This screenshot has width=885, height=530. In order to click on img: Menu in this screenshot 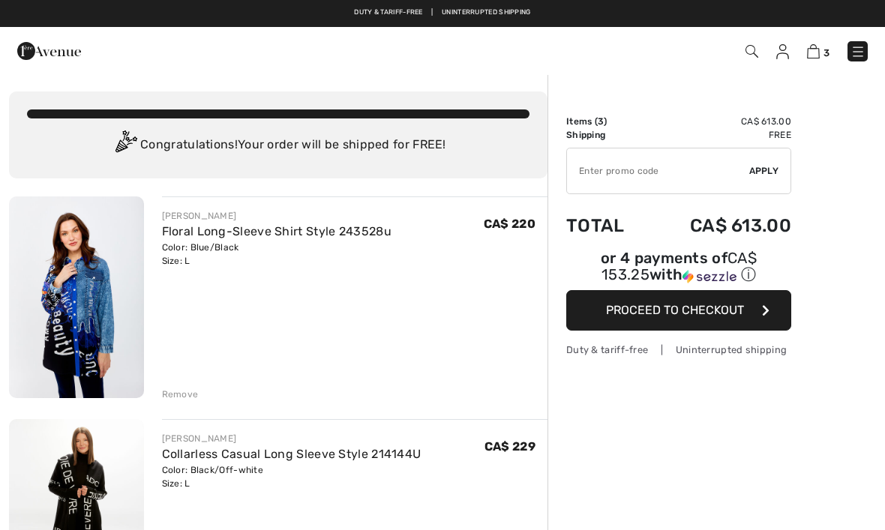, I will do `click(858, 52)`.